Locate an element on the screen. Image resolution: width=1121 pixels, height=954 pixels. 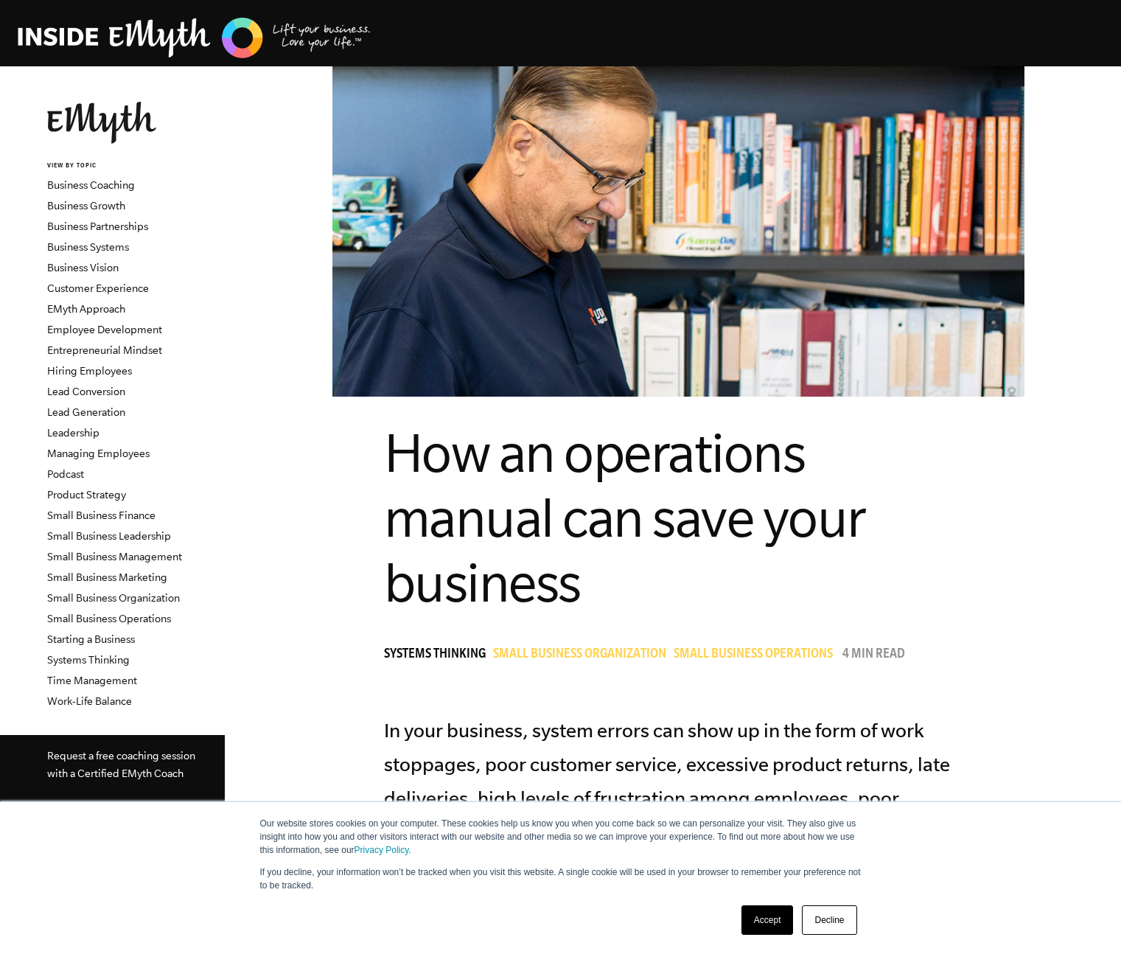
a: Lead Conversion is located at coordinates (86, 392).